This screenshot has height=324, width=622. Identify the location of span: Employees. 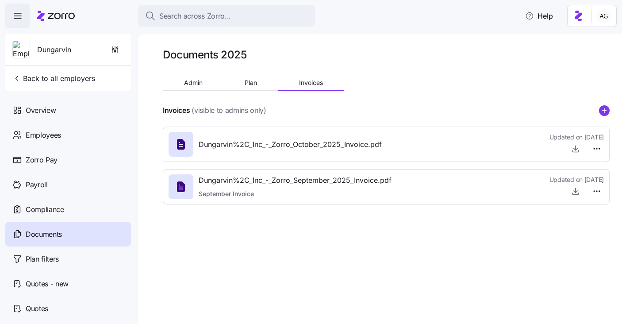
(43, 135).